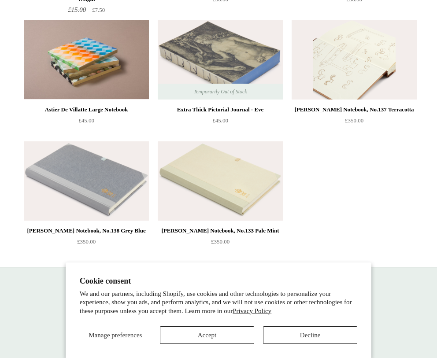 The height and width of the screenshot is (358, 437). Describe the element at coordinates (86, 60) in the screenshot. I see `a: Astier De Villatte Large Notebook Astier De Villatte Large Notebook` at that location.